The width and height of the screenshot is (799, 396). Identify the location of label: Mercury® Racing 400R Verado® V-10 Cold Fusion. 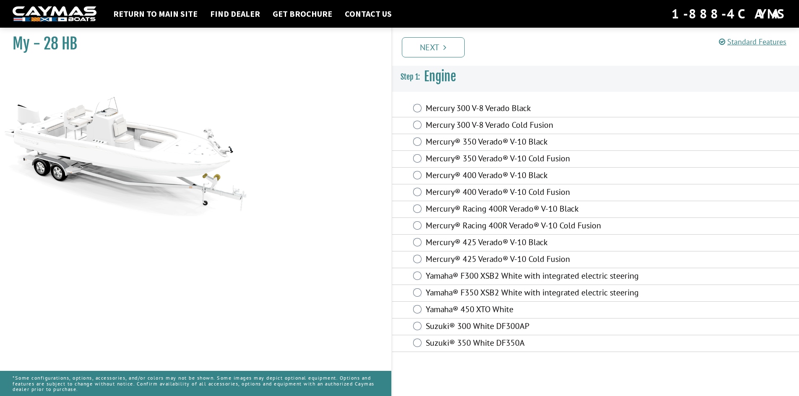
(538, 226).